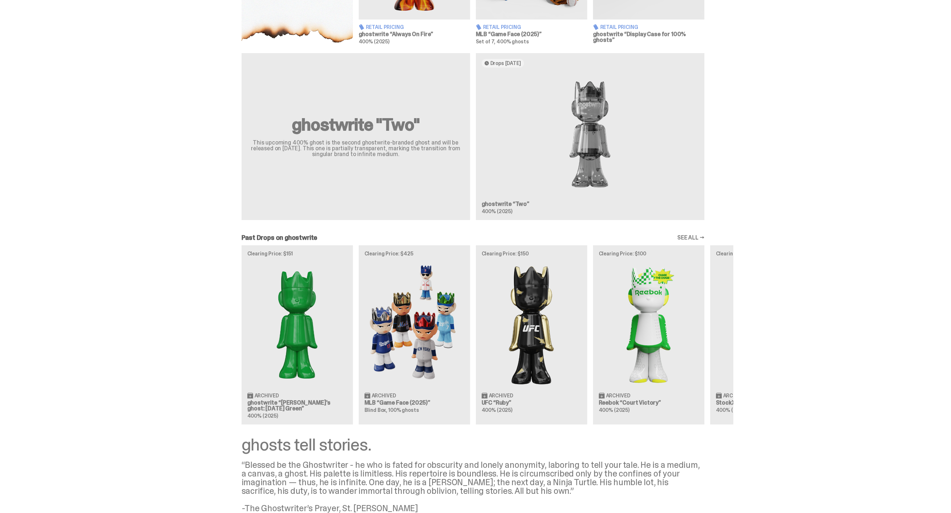 This screenshot has height=513, width=951. What do you see at coordinates (765, 335) in the screenshot?
I see `a: Clearing Price: $250 Campless Archived` at bounding box center [765, 335].